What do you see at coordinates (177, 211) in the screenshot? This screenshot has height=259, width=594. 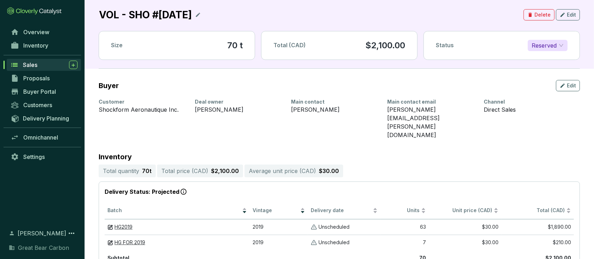 I see `th: Batch` at bounding box center [177, 211].